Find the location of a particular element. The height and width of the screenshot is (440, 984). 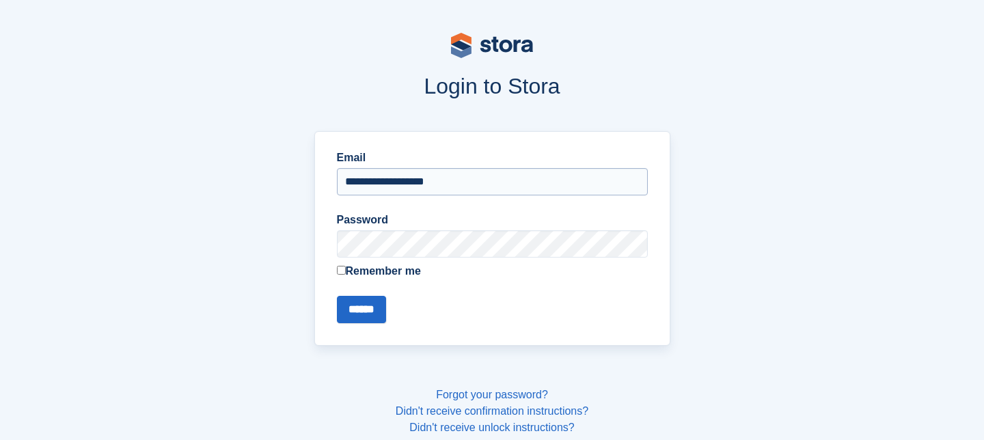

label: Email is located at coordinates (492, 158).